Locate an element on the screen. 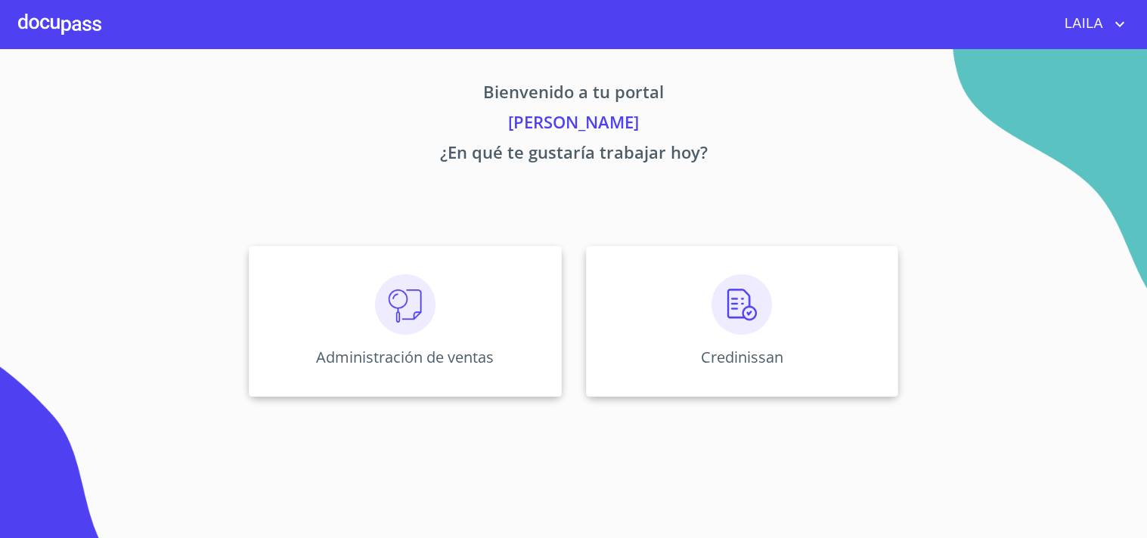 The height and width of the screenshot is (538, 1147). p: ¿En qué te gustaría trabajar hoy? is located at coordinates (574, 155).